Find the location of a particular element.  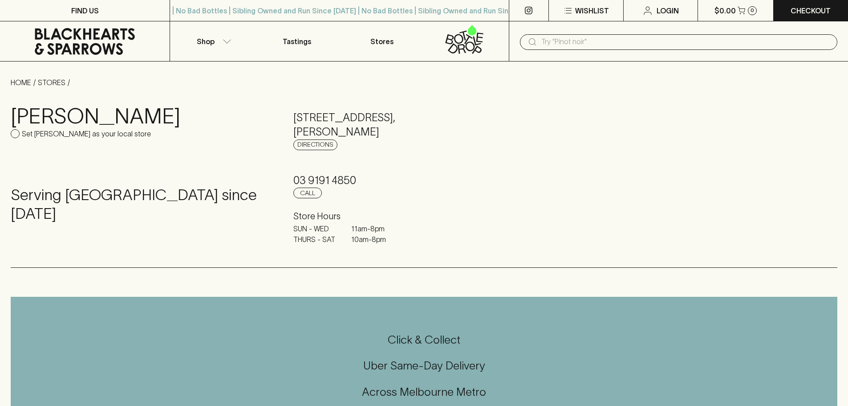

a: Stores is located at coordinates (382, 41).